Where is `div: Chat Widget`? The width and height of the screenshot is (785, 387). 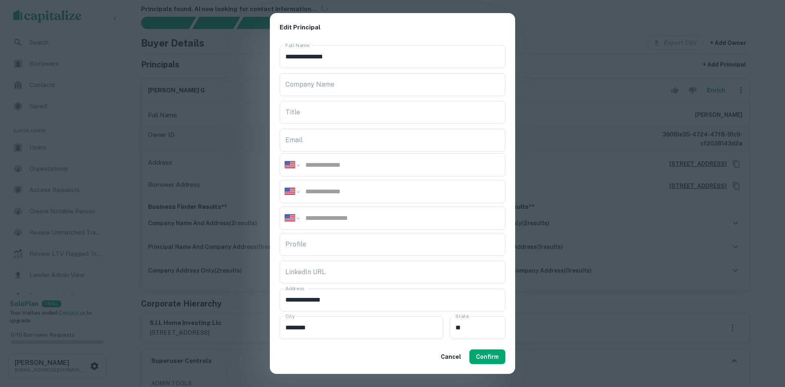 div: Chat Widget is located at coordinates (764, 341).